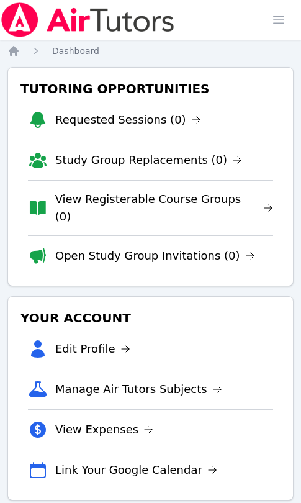  I want to click on a: View Registerable Course Groups (0), so click(164, 208).